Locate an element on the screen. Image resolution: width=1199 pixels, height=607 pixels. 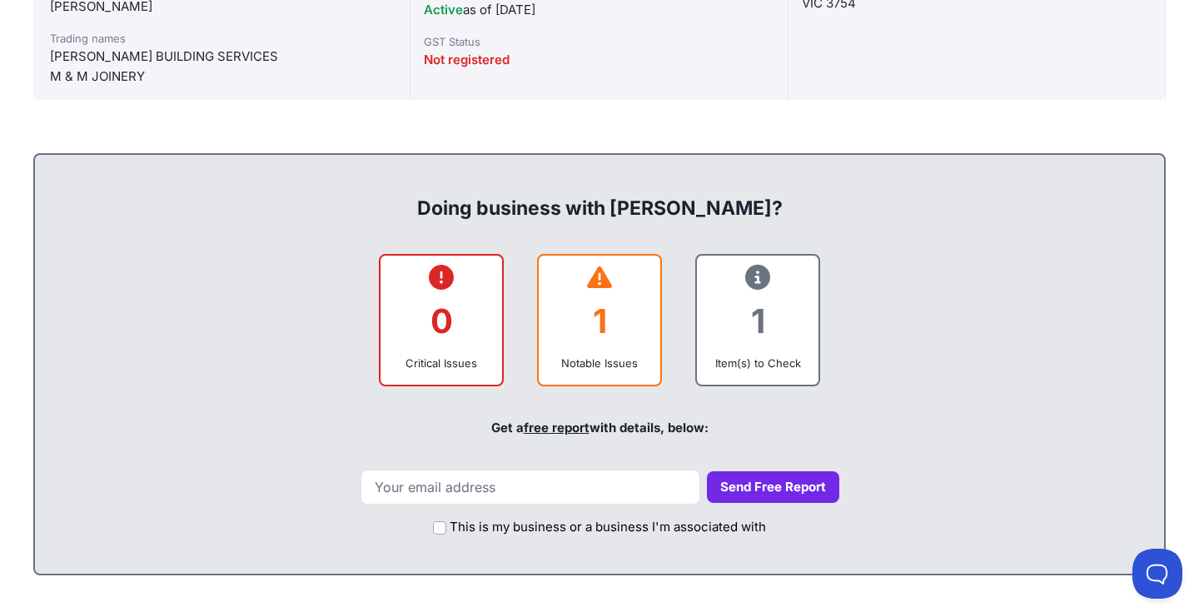
div: Item(s) to Check is located at coordinates (758, 363).